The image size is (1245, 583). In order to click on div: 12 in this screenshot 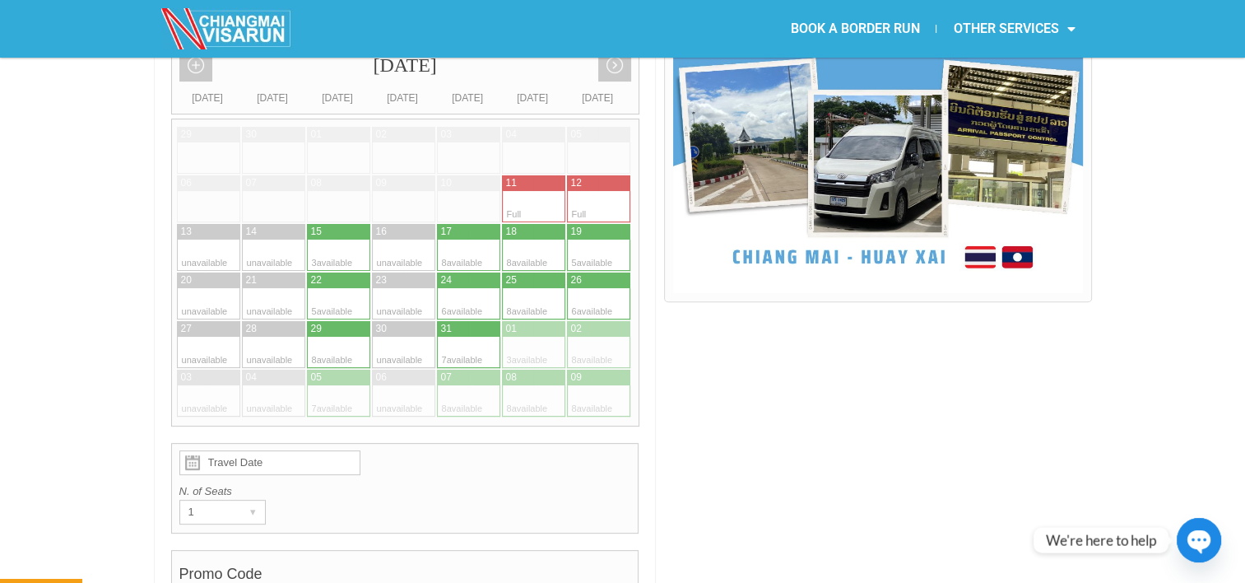, I will do `click(576, 183)`.